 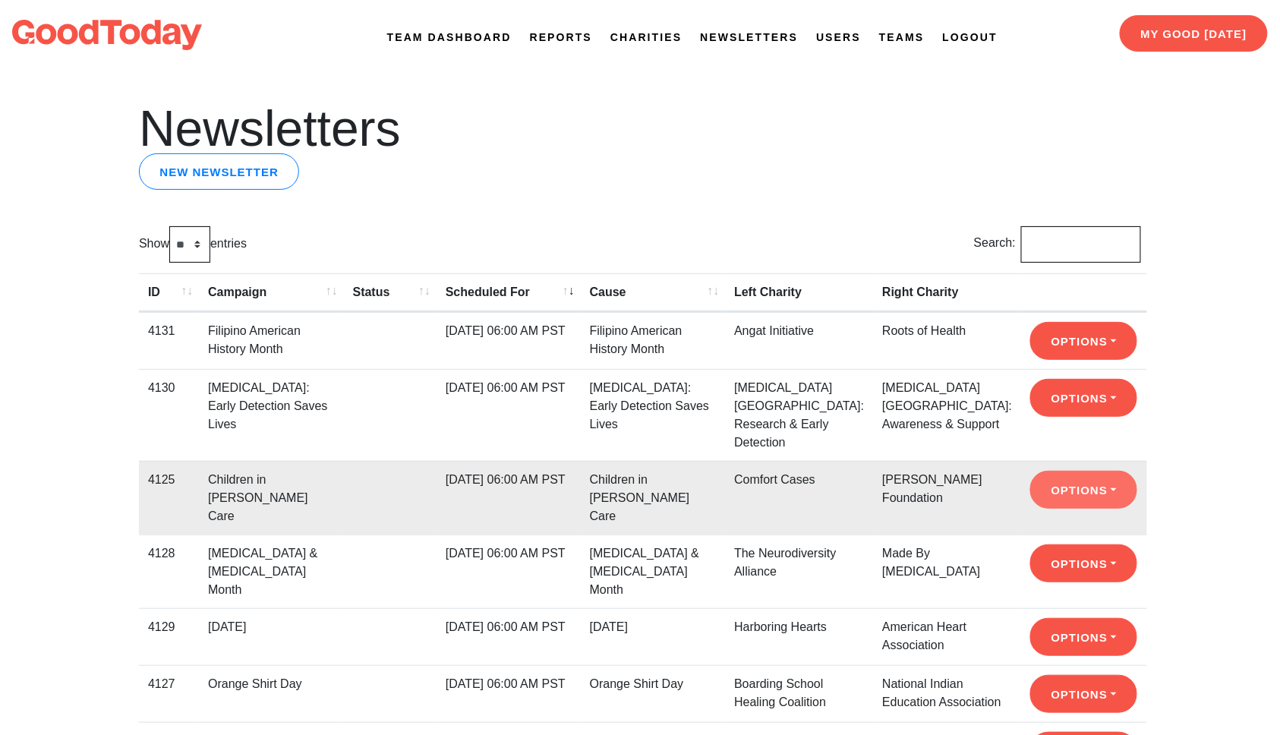 I want to click on td: 4129, so click(x=169, y=636).